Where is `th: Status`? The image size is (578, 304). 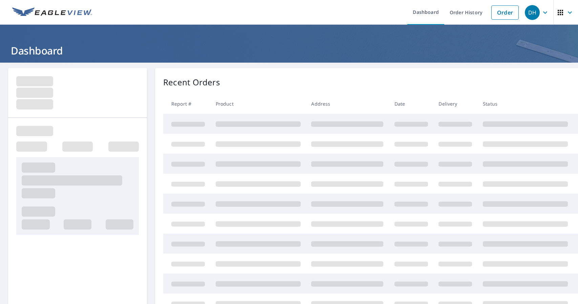
th: Status is located at coordinates (526, 104).